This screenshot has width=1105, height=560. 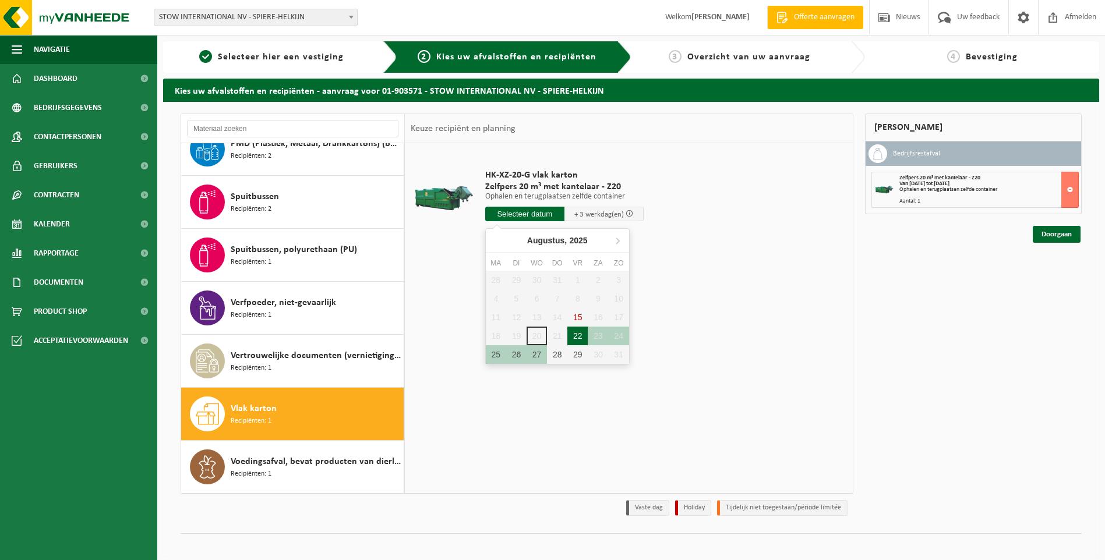 What do you see at coordinates (52, 224) in the screenshot?
I see `span: Kalender` at bounding box center [52, 224].